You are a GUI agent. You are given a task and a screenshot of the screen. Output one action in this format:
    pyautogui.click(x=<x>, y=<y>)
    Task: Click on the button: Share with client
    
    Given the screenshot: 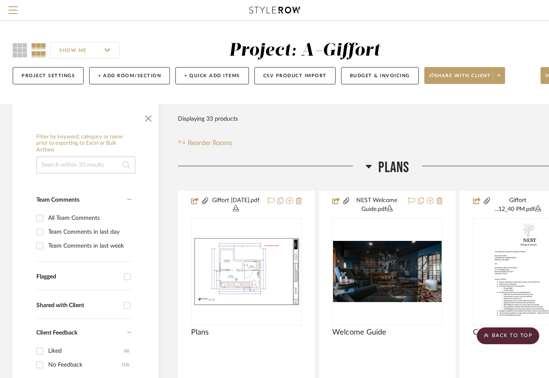 What is the action you would take?
    pyautogui.click(x=465, y=76)
    